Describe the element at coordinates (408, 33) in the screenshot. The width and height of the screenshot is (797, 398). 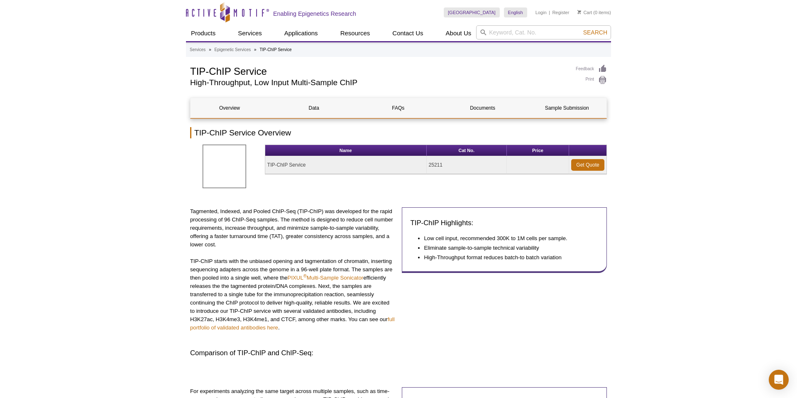
I see `a: Contact Us` at that location.